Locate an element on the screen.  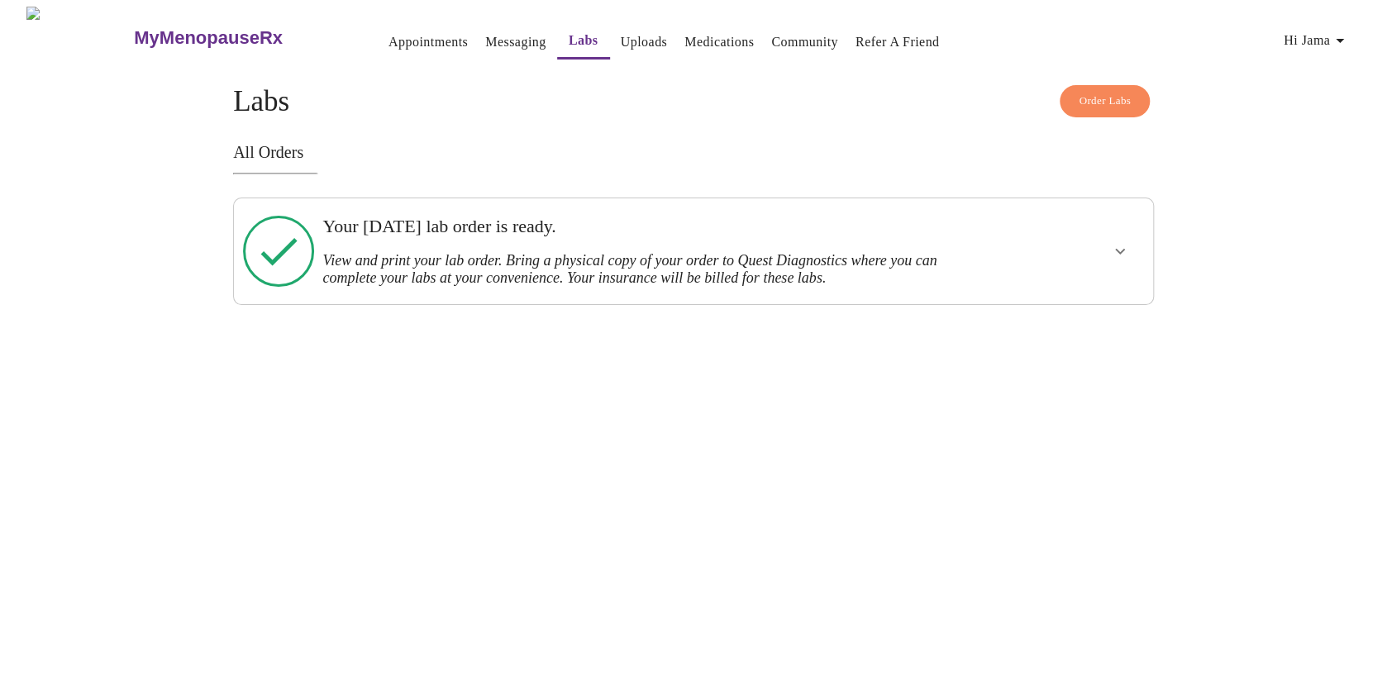
button: Community is located at coordinates (804, 42).